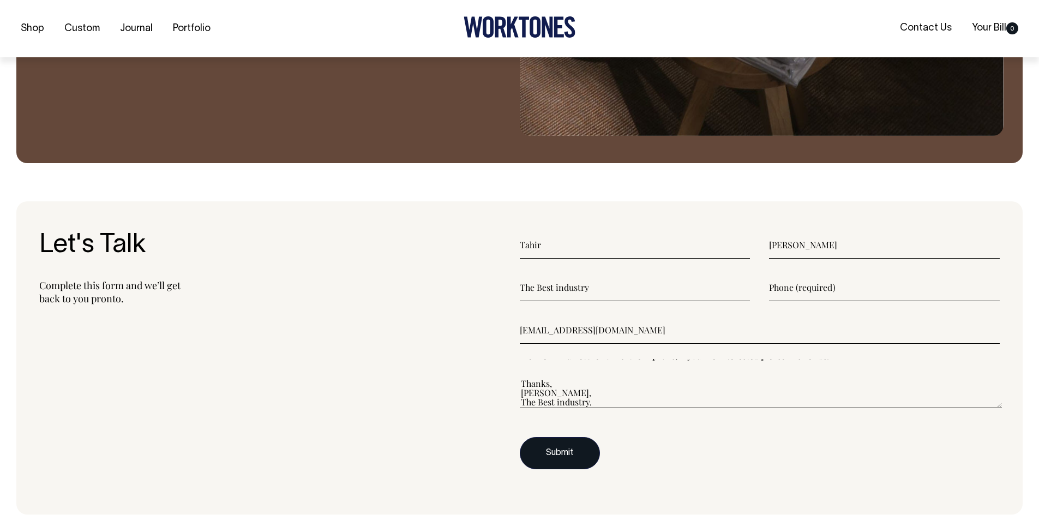 Image resolution: width=1039 pixels, height=520 pixels. I want to click on a: Portfolio, so click(191, 28).